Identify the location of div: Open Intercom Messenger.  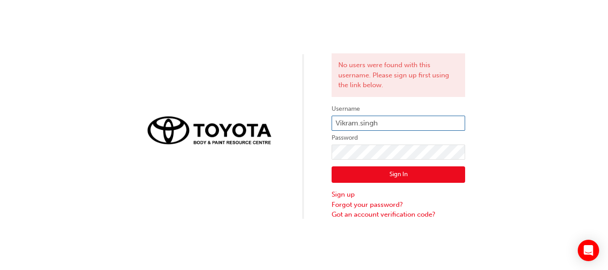
(589, 251).